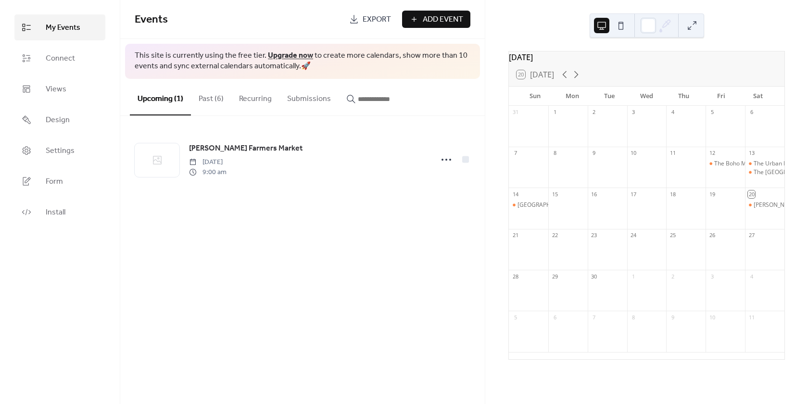 The width and height of the screenshot is (808, 404). What do you see at coordinates (55, 213) in the screenshot?
I see `span: Install` at bounding box center [55, 213].